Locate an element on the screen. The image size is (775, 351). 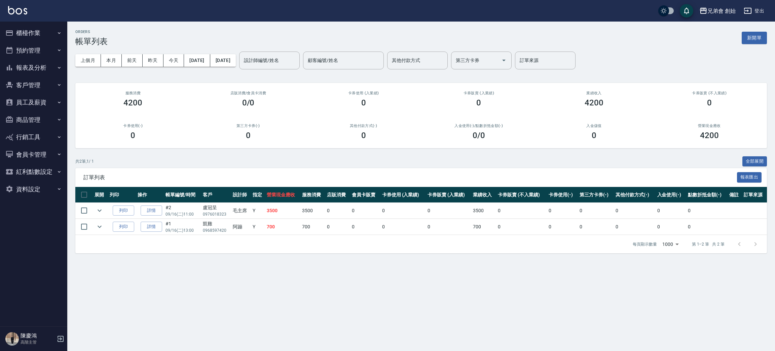
th: 入金使用(-) is located at coordinates (671, 195).